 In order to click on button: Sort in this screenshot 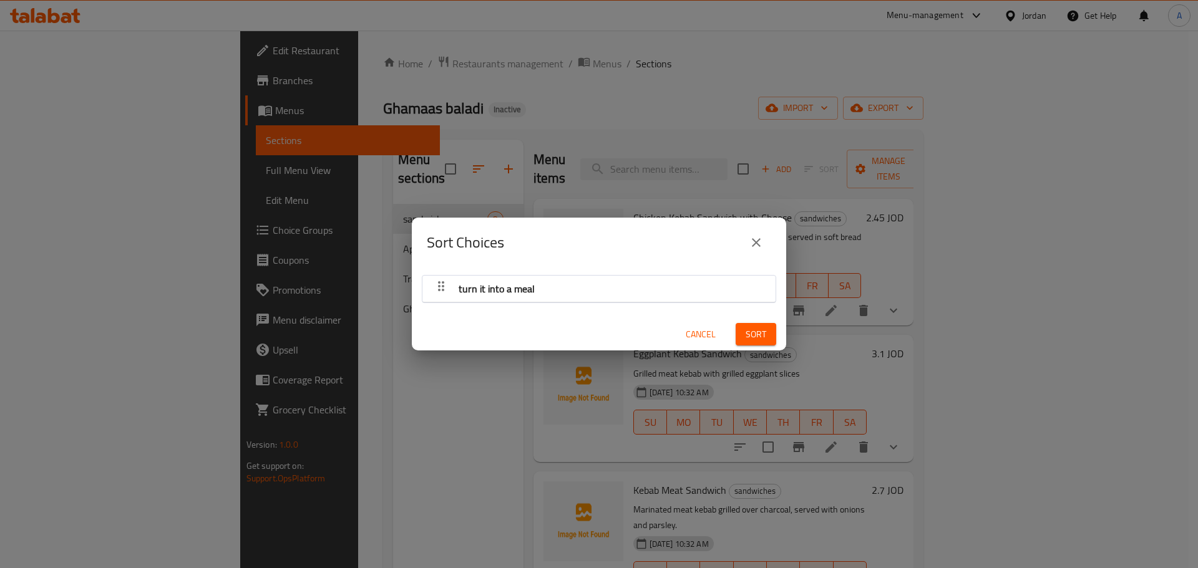, I will do `click(756, 334)`.